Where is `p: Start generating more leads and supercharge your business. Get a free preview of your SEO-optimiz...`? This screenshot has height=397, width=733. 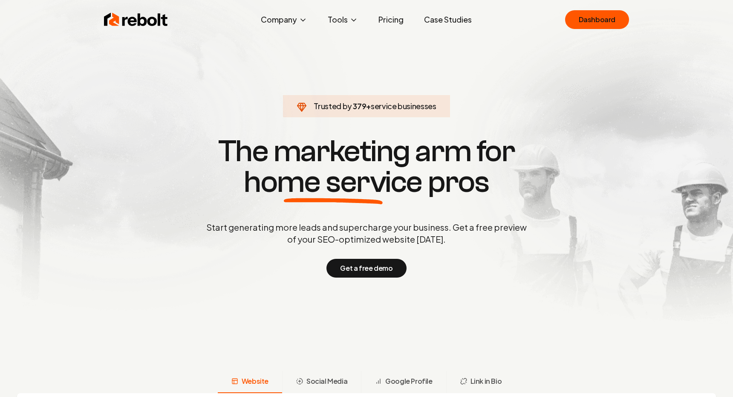
p: Start generating more leads and supercharge your business. Get a free preview of your SEO-optimiz... is located at coordinates (367, 233).